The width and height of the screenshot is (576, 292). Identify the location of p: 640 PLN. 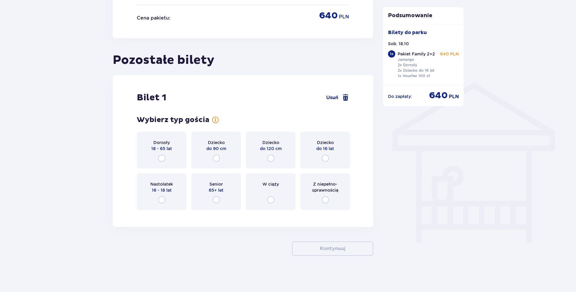
(450, 54).